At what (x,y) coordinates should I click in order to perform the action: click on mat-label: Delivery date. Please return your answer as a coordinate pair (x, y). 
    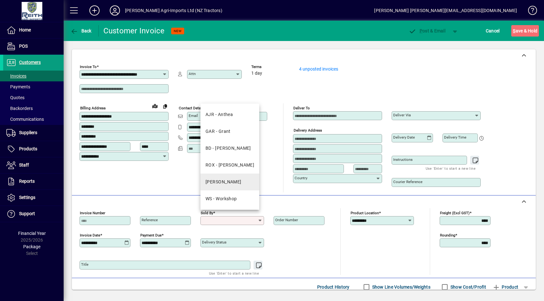
    Looking at the image, I should click on (404, 138).